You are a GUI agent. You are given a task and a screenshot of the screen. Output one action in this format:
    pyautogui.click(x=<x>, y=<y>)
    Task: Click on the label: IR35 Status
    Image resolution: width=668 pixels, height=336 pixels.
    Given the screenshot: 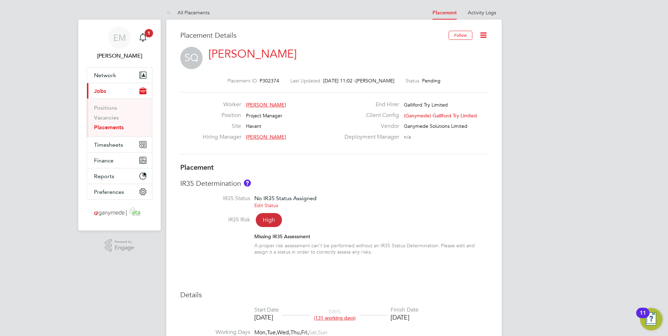 What is the action you would take?
    pyautogui.click(x=215, y=199)
    